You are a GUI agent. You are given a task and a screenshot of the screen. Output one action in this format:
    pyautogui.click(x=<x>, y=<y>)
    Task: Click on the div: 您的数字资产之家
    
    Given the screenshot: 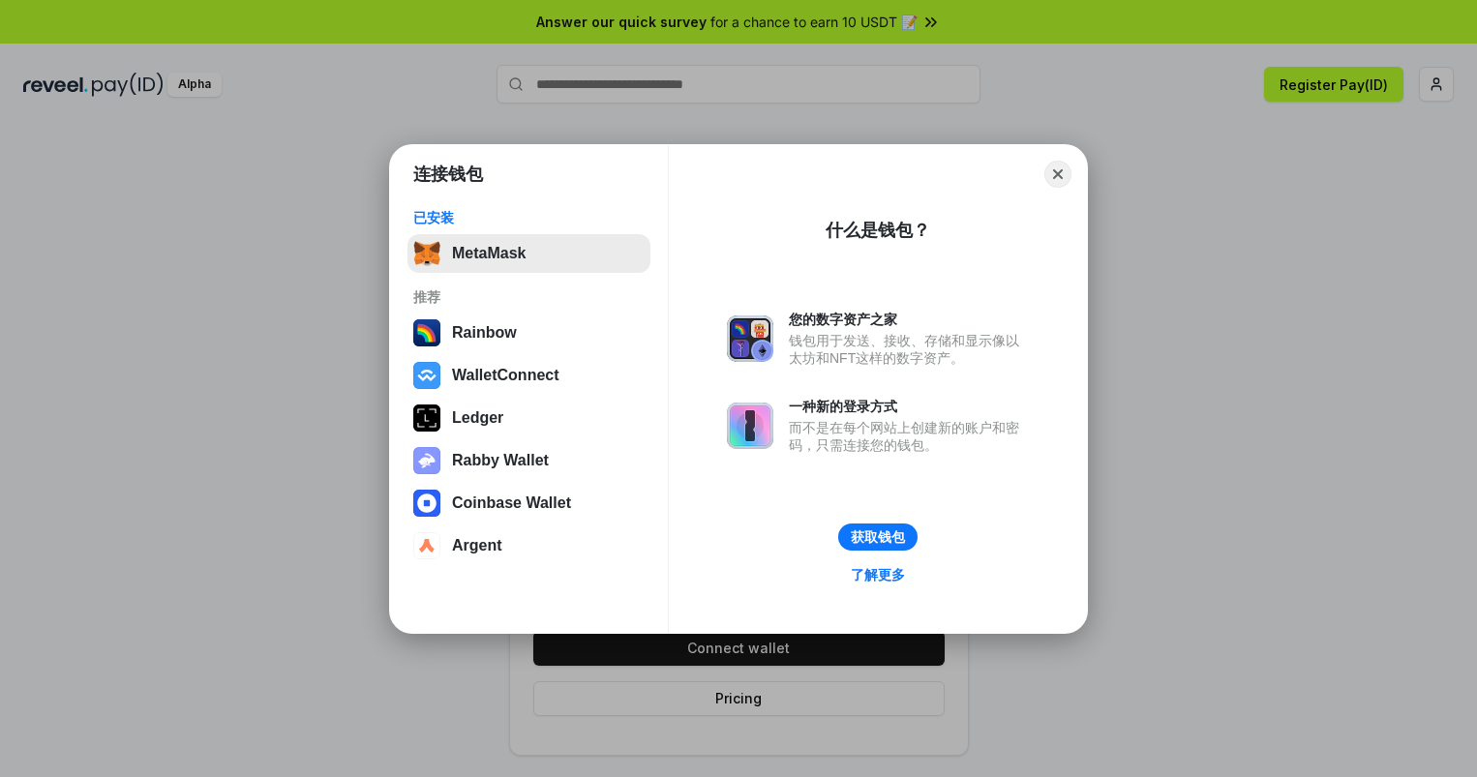 What is the action you would take?
    pyautogui.click(x=909, y=319)
    